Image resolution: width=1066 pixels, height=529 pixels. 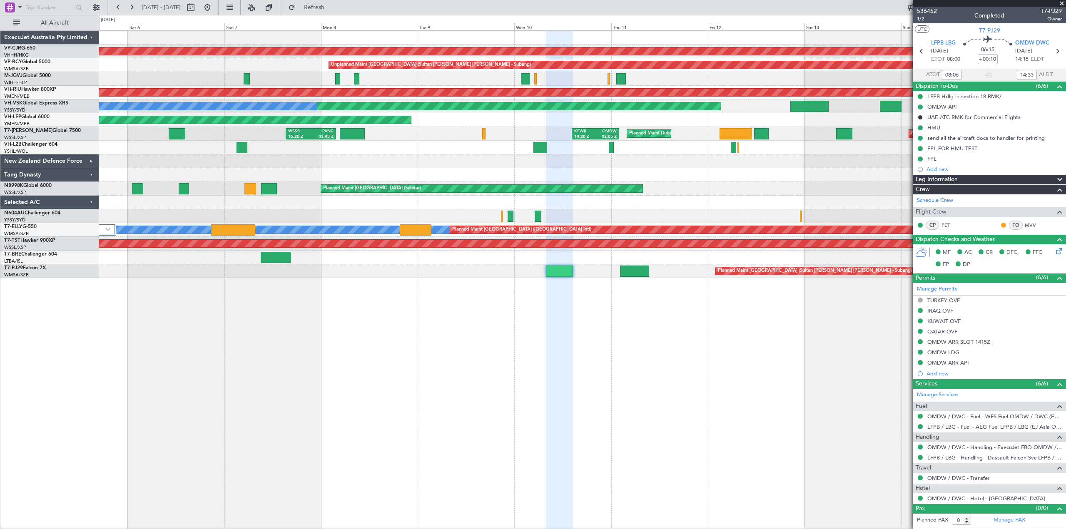 I want to click on div: 02:05 Z, so click(x=606, y=137).